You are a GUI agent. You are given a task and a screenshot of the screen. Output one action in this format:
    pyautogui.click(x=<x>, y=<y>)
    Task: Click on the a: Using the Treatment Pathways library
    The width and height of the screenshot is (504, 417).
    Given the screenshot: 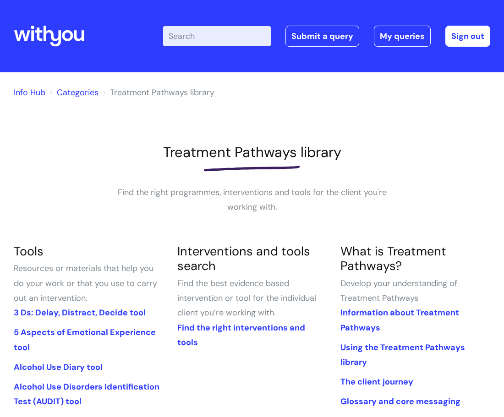 What is the action you would take?
    pyautogui.click(x=403, y=355)
    